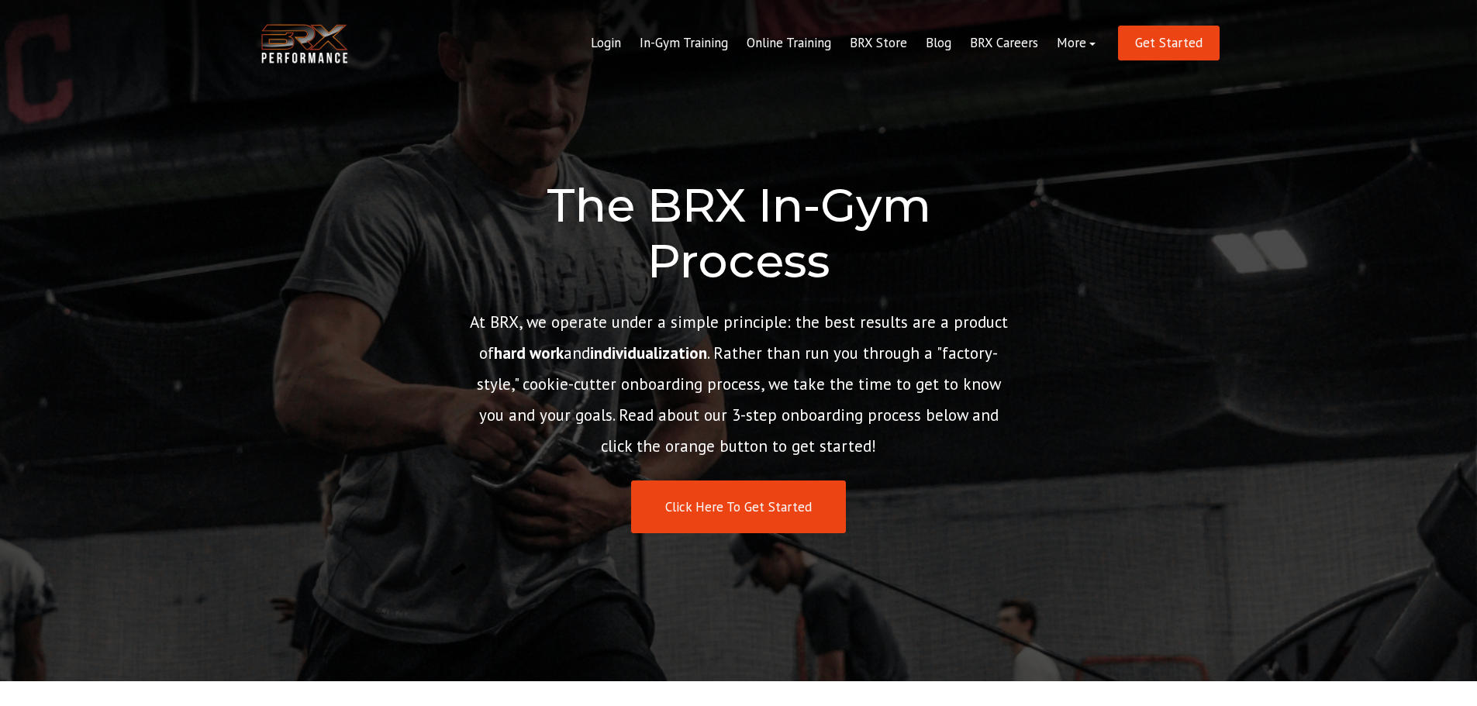 Image resolution: width=1477 pixels, height=706 pixels. What do you see at coordinates (738, 507) in the screenshot?
I see `a: Click Here To Get Started` at bounding box center [738, 507].